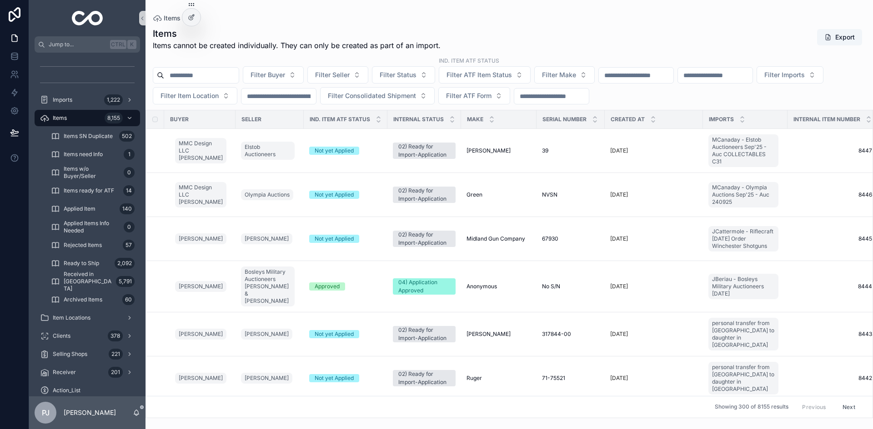  Describe the element at coordinates (424, 287) in the screenshot. I see `div: 04) Application Approved` at that location.